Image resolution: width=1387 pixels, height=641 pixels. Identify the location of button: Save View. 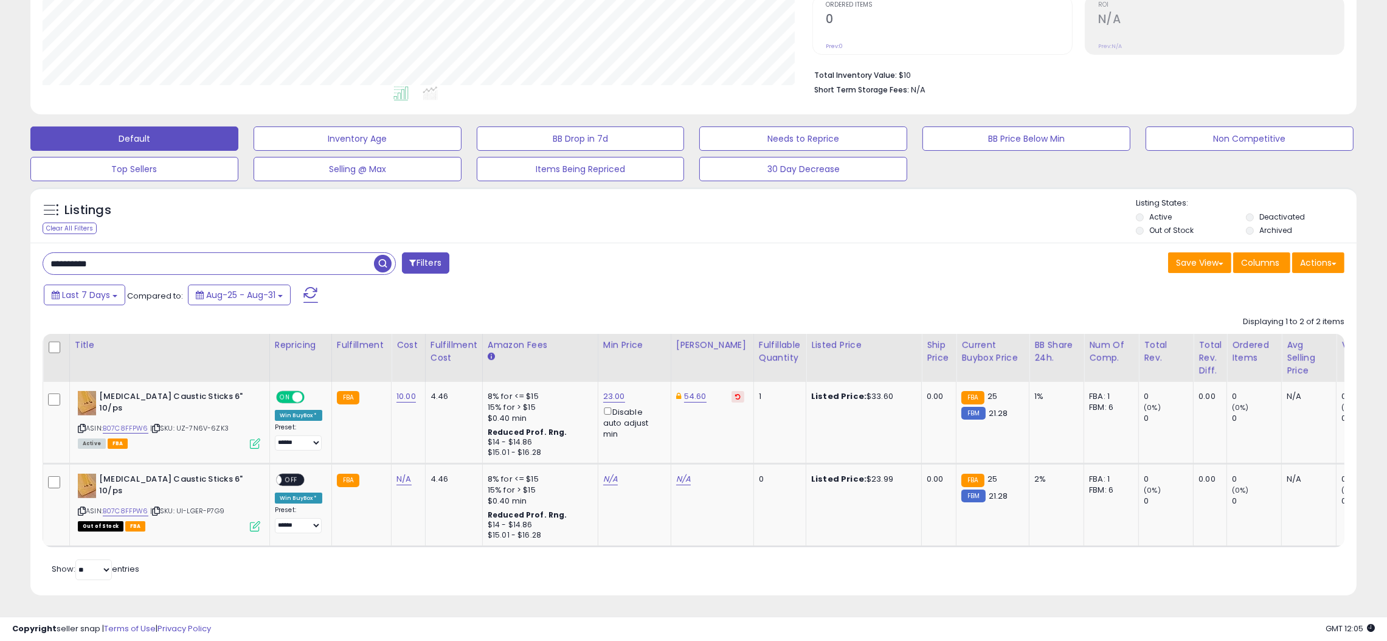
(1200, 263).